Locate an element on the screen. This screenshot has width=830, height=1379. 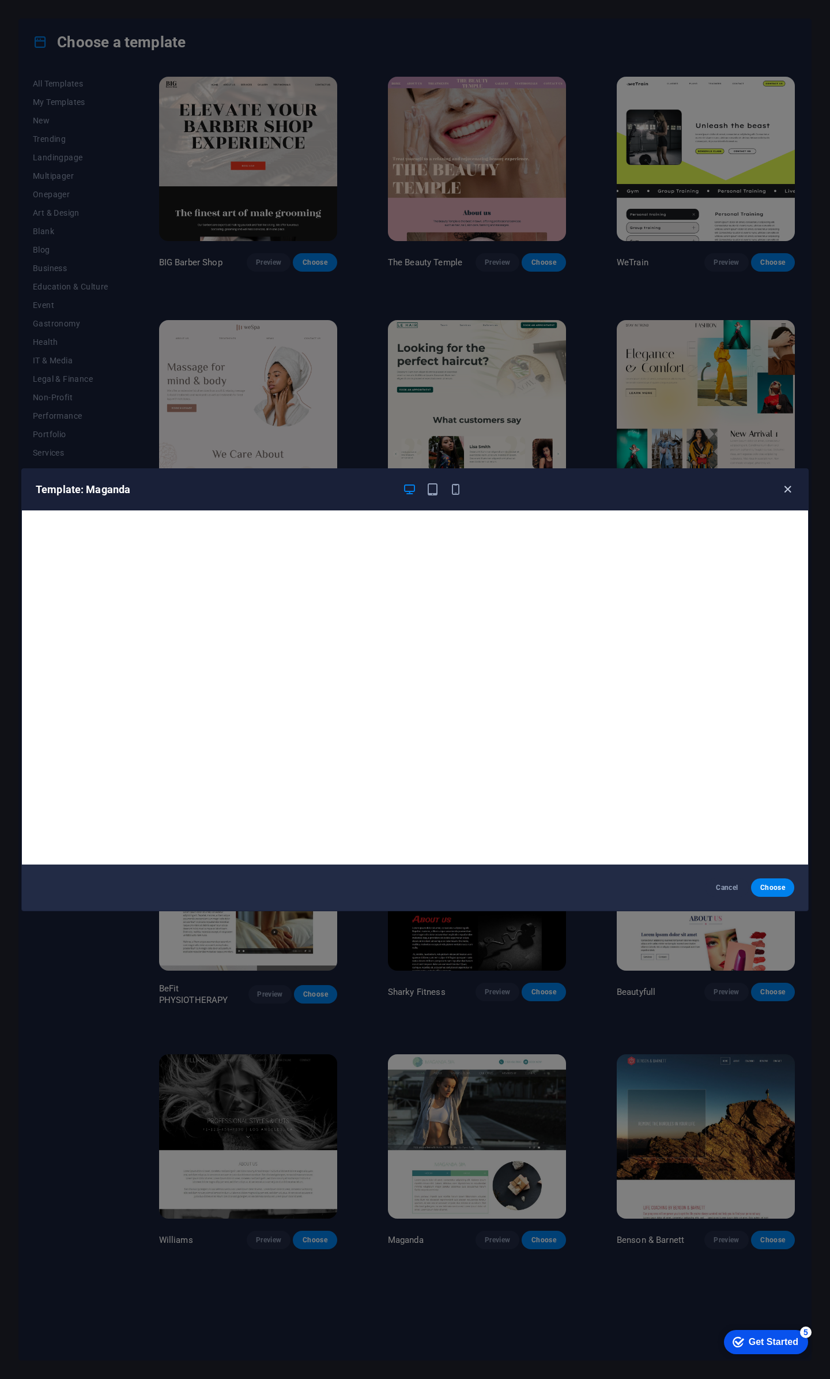
span: Cancel is located at coordinates (727, 887).